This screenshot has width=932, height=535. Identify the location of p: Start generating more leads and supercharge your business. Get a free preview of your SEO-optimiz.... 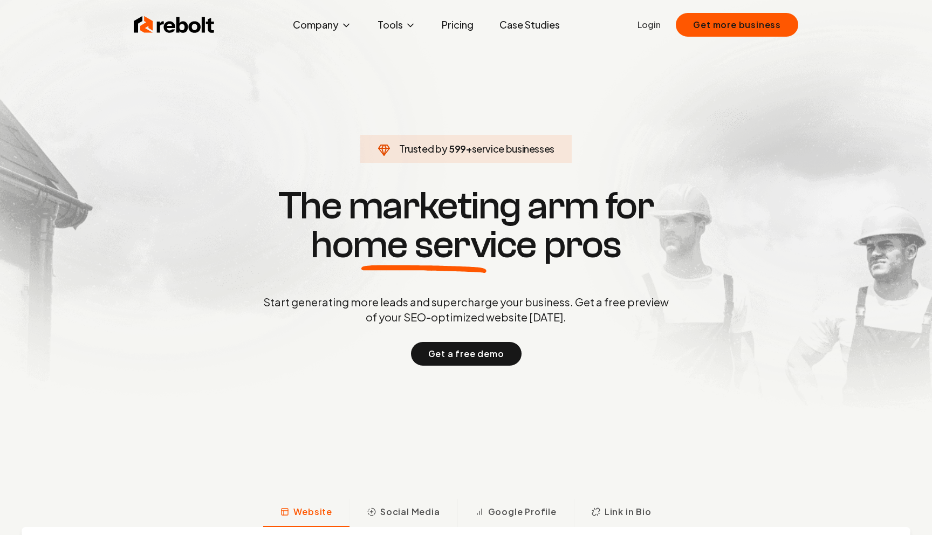
(466, 310).